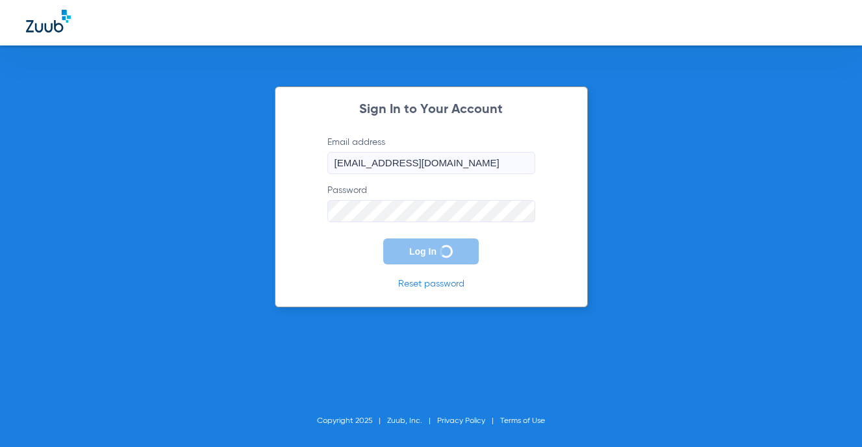  What do you see at coordinates (431, 203) in the screenshot?
I see `label: Password` at bounding box center [431, 203].